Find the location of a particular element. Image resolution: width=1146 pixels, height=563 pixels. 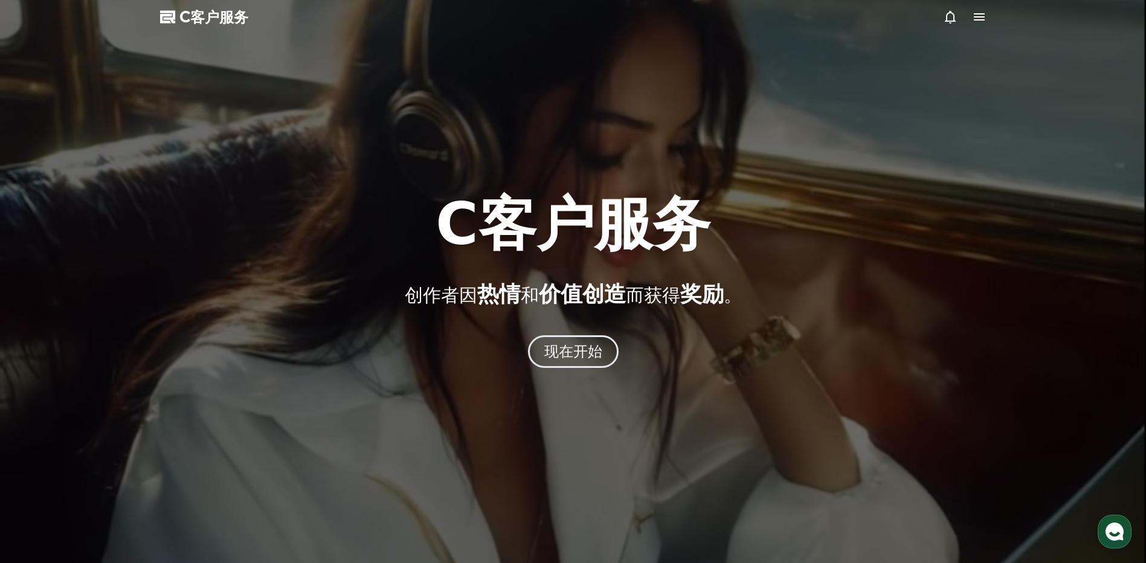

font: 创作者因 和 而获得 。 is located at coordinates (573, 295).